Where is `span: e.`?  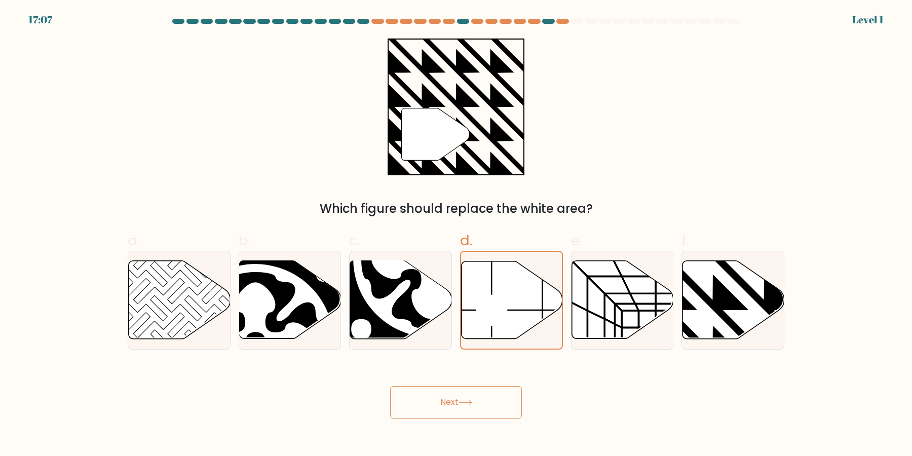
span: e. is located at coordinates (576, 240).